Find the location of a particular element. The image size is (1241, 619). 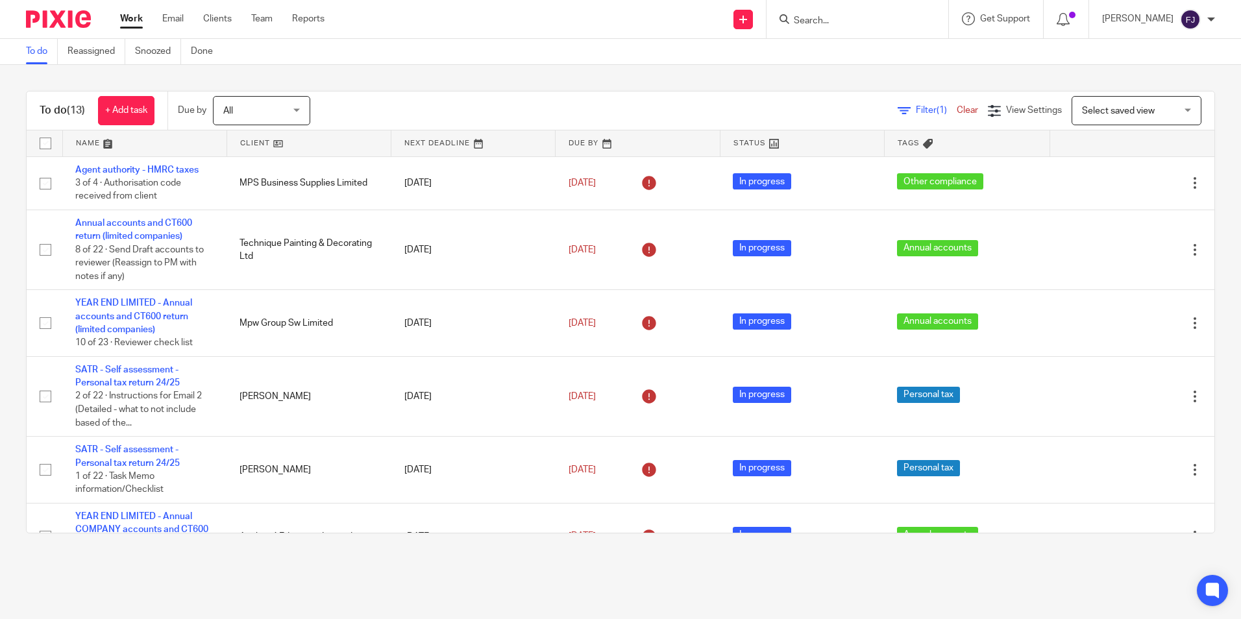

span: (13) is located at coordinates (76, 110).